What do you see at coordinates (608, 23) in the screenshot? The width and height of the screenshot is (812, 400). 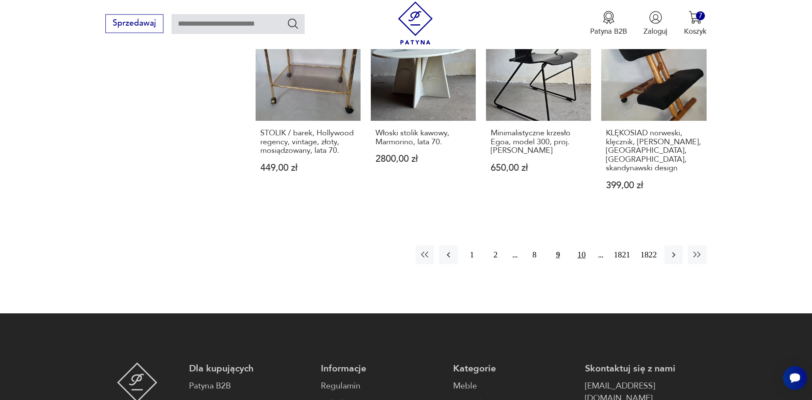 I see `button: Patyna B2B` at bounding box center [608, 23].